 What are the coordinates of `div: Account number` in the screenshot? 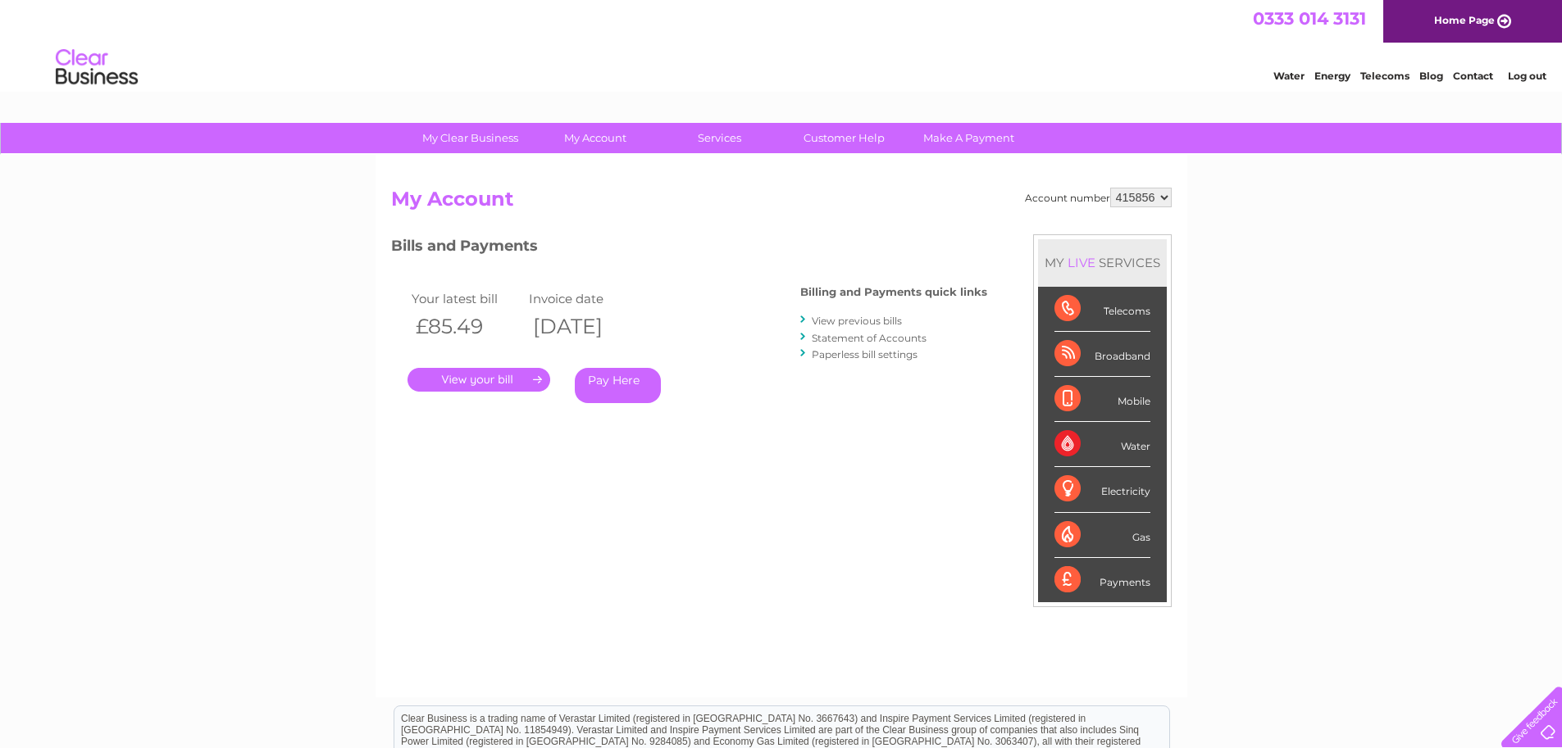 It's located at (1098, 198).